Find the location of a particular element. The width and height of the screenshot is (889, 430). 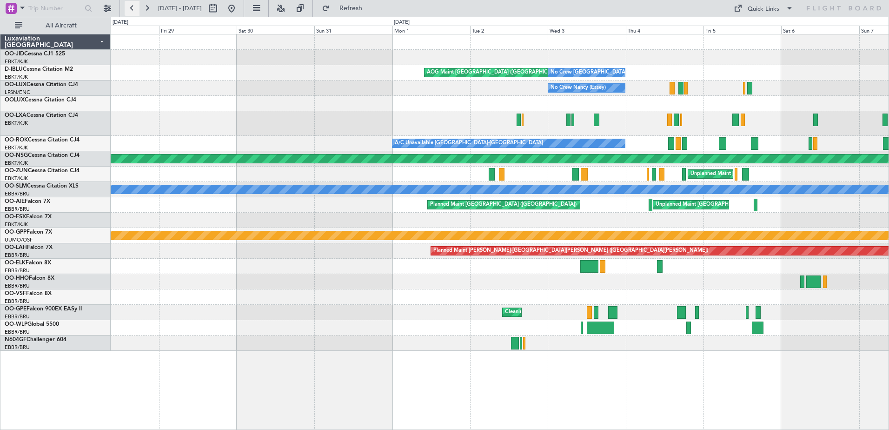

div: Wed 3 is located at coordinates (586, 30).